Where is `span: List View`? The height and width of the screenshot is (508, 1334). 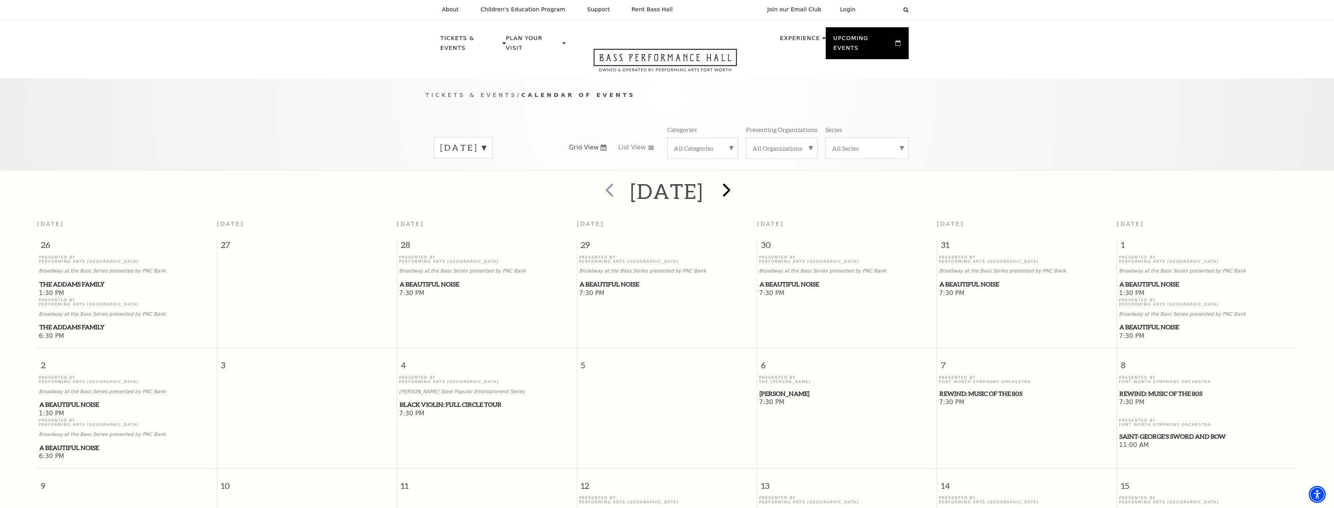 span: List View is located at coordinates (632, 148).